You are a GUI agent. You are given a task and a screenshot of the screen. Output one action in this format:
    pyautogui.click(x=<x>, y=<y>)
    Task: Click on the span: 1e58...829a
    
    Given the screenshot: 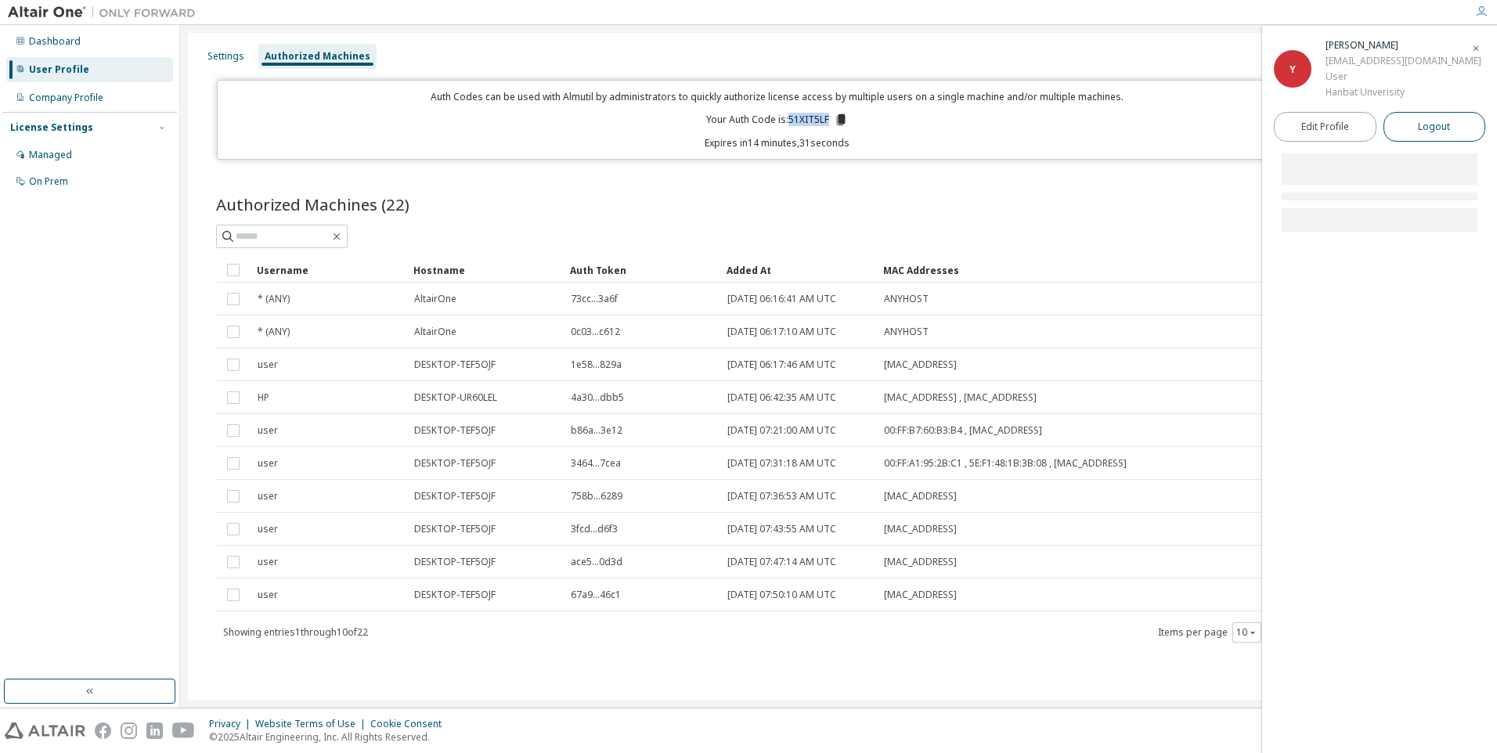 What is the action you would take?
    pyautogui.click(x=596, y=365)
    